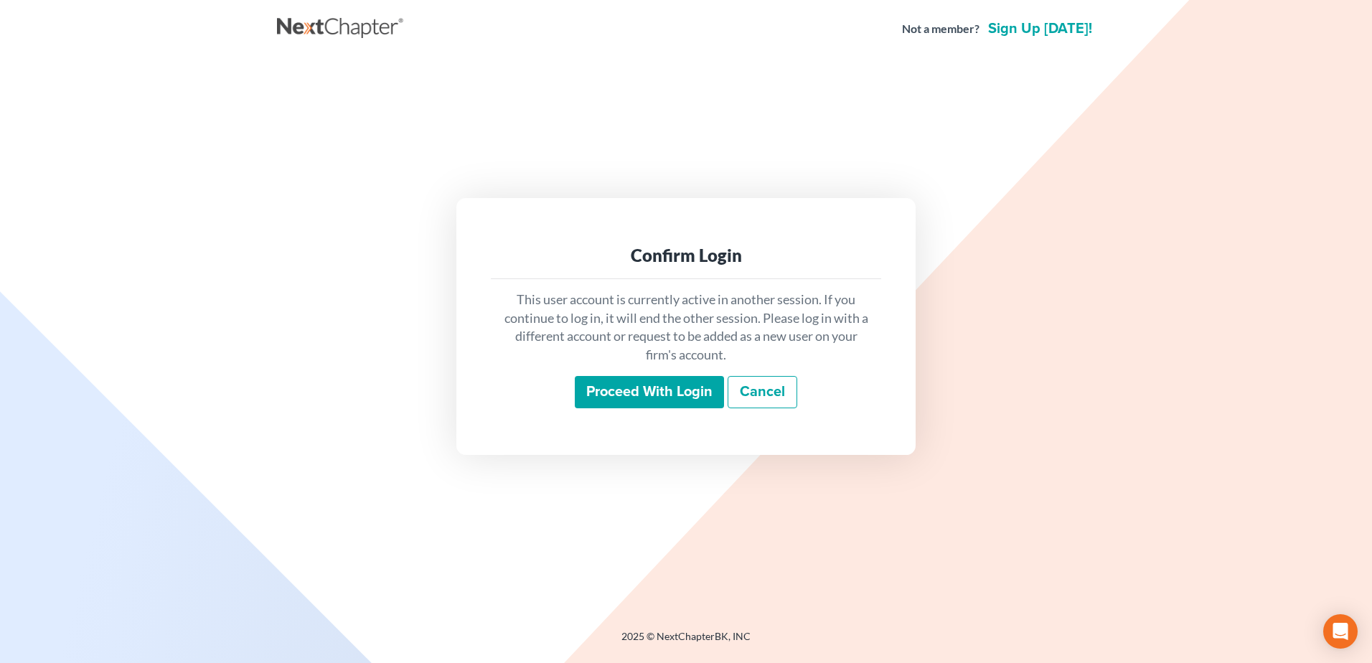 Image resolution: width=1372 pixels, height=663 pixels. I want to click on div: 2025 © NextChapterBK, INC, so click(686, 642).